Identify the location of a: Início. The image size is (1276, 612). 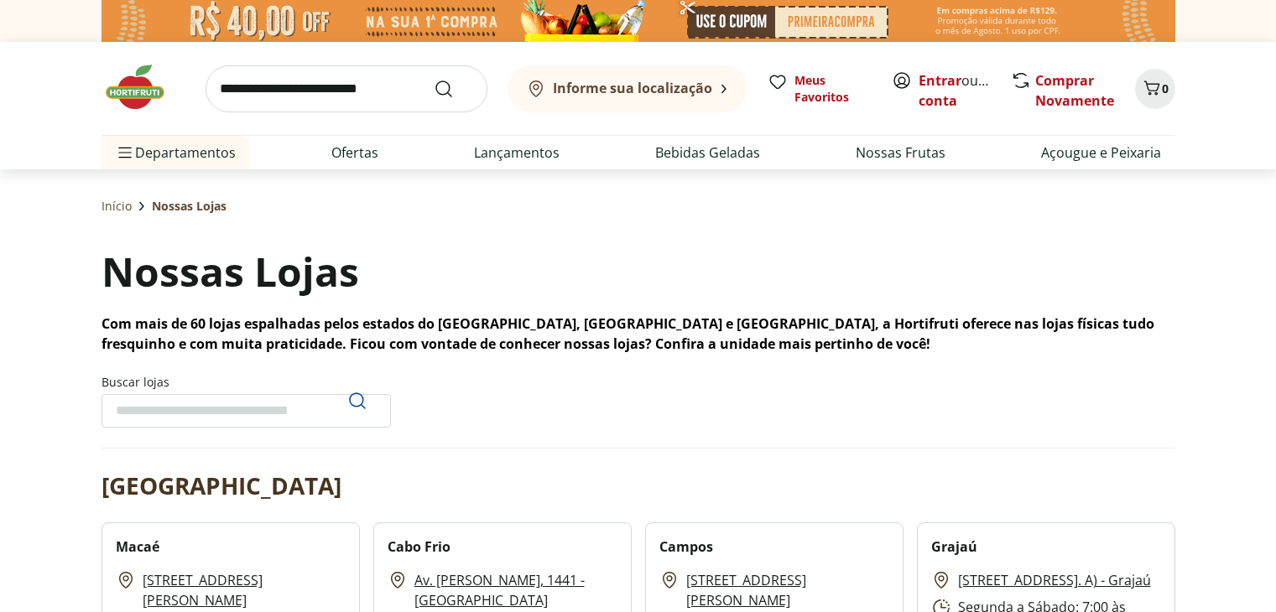
(117, 206).